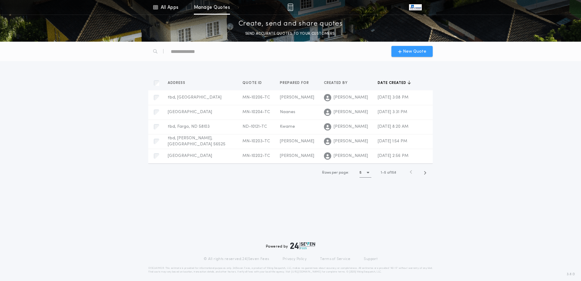 The image size is (581, 281). I want to click on img: logo, so click(303, 246).